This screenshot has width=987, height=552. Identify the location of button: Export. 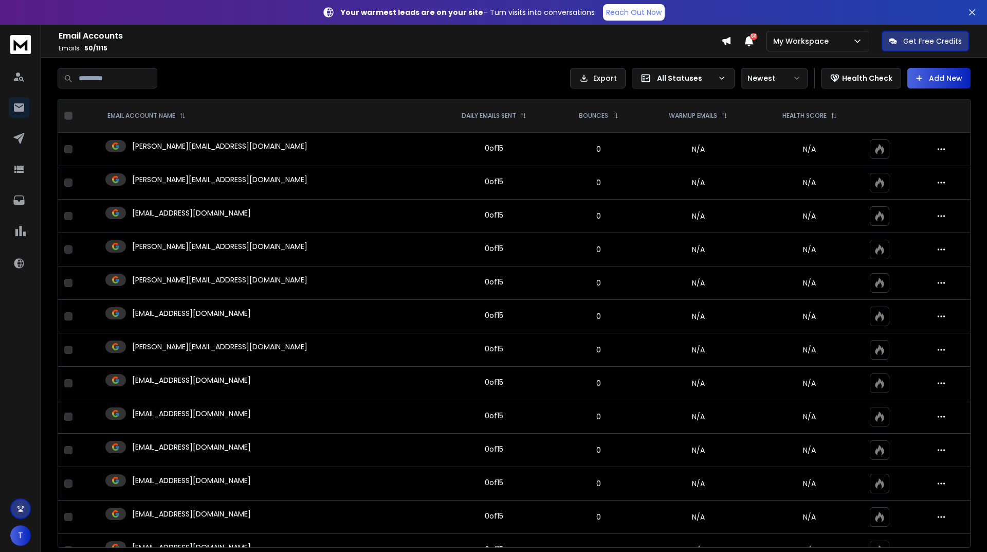
(598, 78).